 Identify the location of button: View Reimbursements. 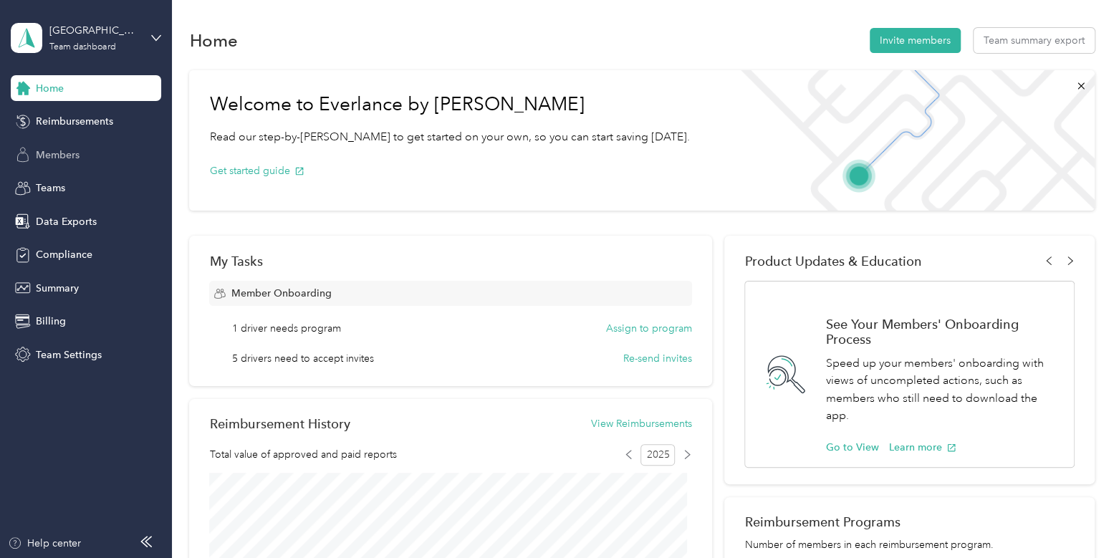
(641, 423).